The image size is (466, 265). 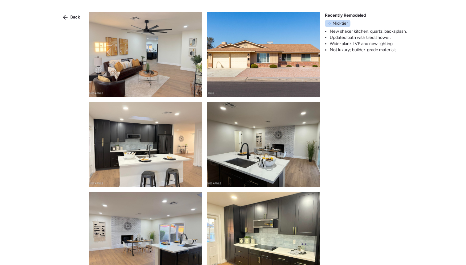 I want to click on li: Updated bath with tiled shower., so click(x=368, y=38).